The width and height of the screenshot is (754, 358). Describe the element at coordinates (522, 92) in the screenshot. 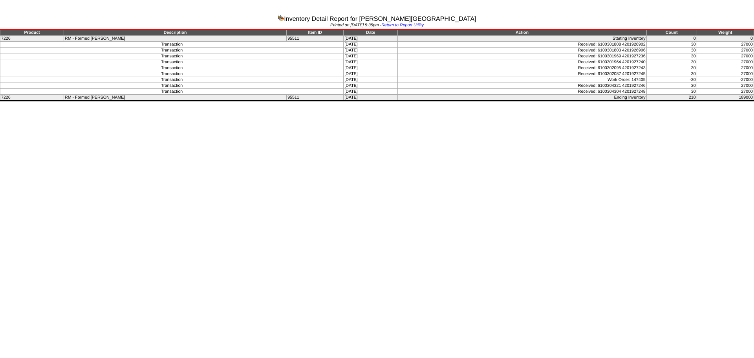

I see `td: Received: 6100304304 4201927248` at that location.